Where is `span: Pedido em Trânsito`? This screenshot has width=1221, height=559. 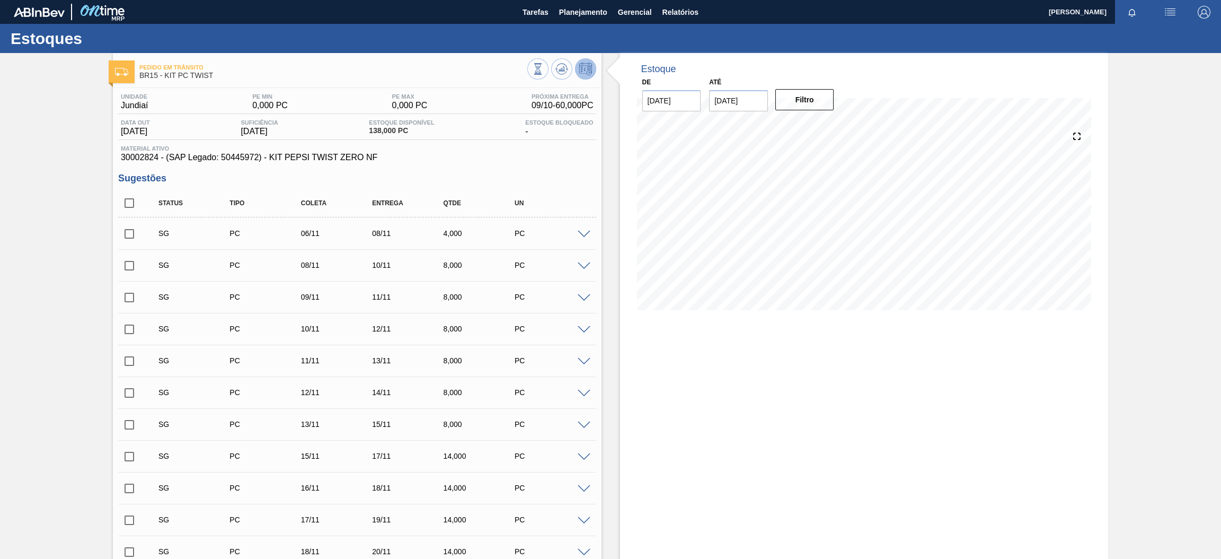 span: Pedido em Trânsito is located at coordinates (333, 67).